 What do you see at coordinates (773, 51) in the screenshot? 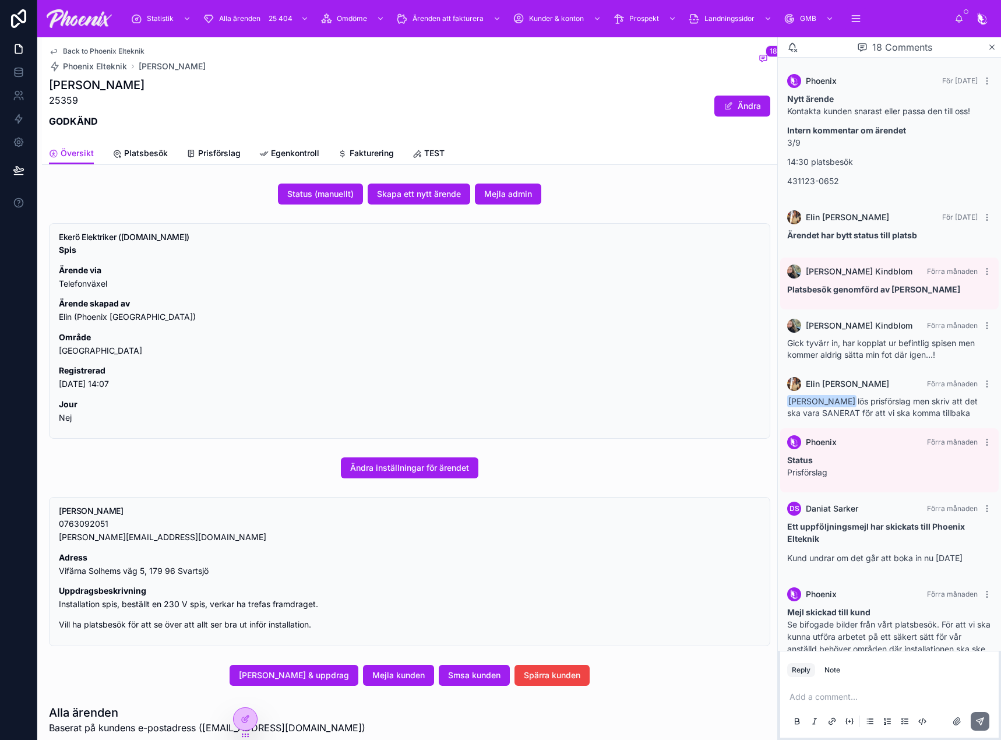
I see `span: 18` at bounding box center [773, 51].